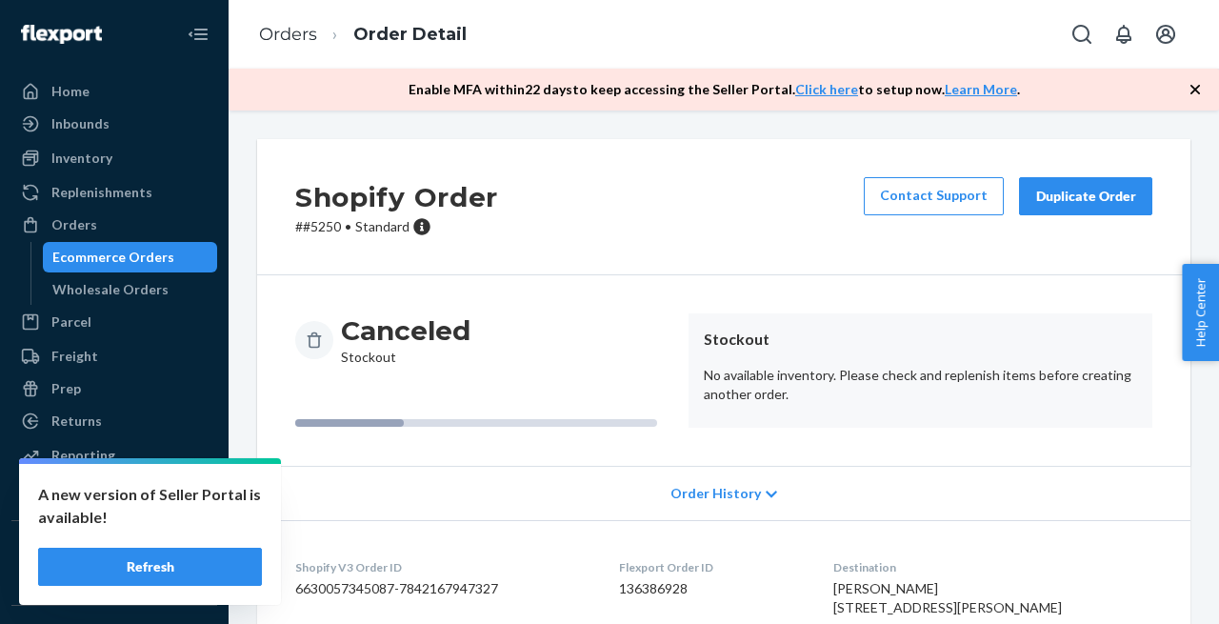 This screenshot has width=1219, height=624. Describe the element at coordinates (76, 421) in the screenshot. I see `div: Returns` at that location.